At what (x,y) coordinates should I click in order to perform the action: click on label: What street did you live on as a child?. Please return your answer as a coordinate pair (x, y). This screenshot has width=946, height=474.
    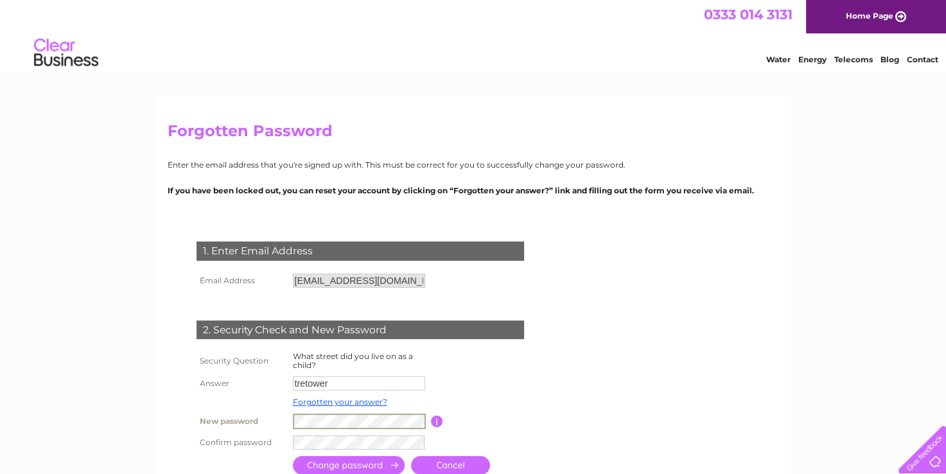
    Looking at the image, I should click on (353, 360).